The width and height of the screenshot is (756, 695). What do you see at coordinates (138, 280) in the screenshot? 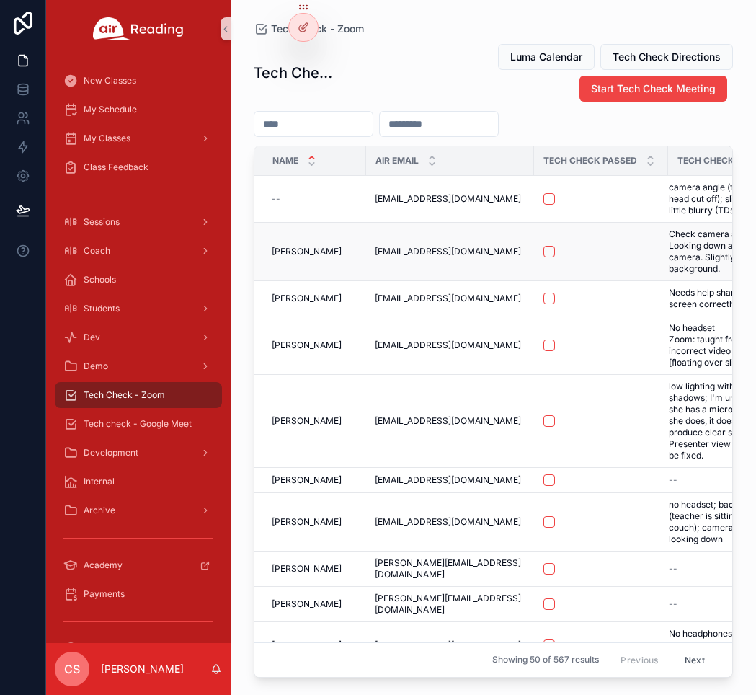
I see `a: Schools` at bounding box center [138, 280].